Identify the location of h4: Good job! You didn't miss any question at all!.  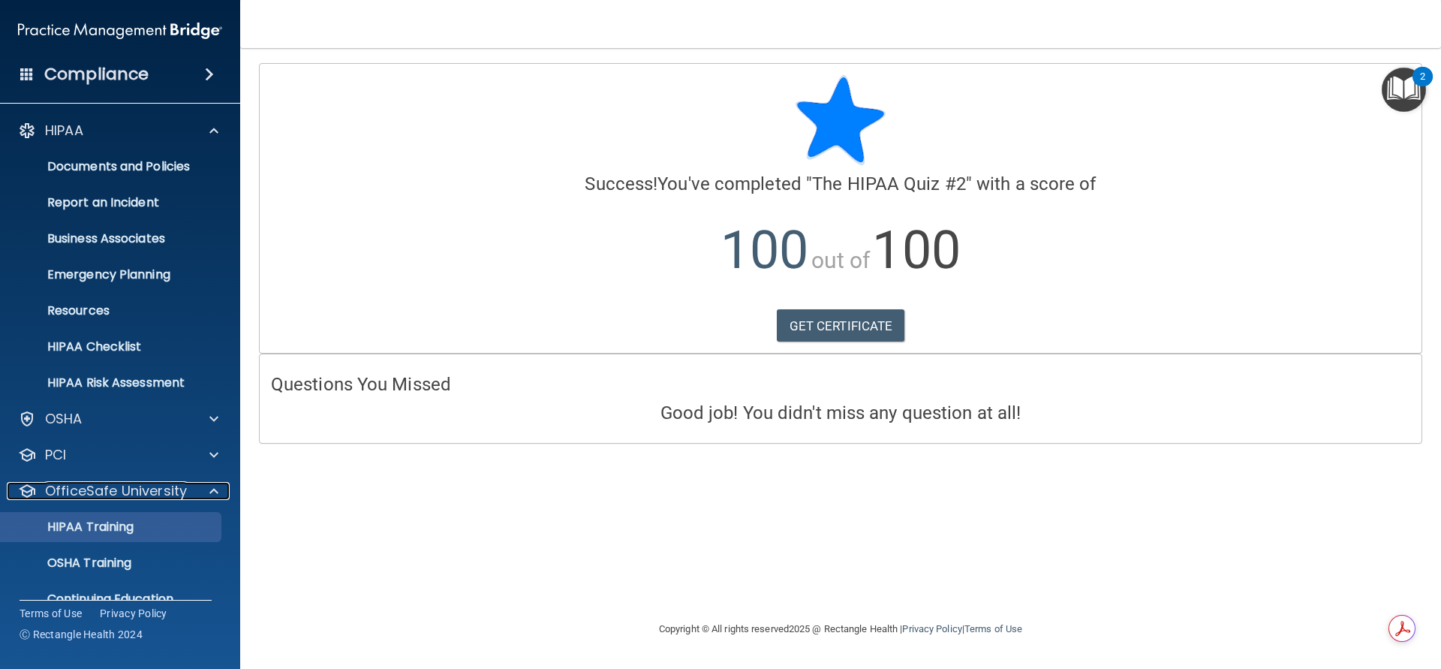
(840, 413).